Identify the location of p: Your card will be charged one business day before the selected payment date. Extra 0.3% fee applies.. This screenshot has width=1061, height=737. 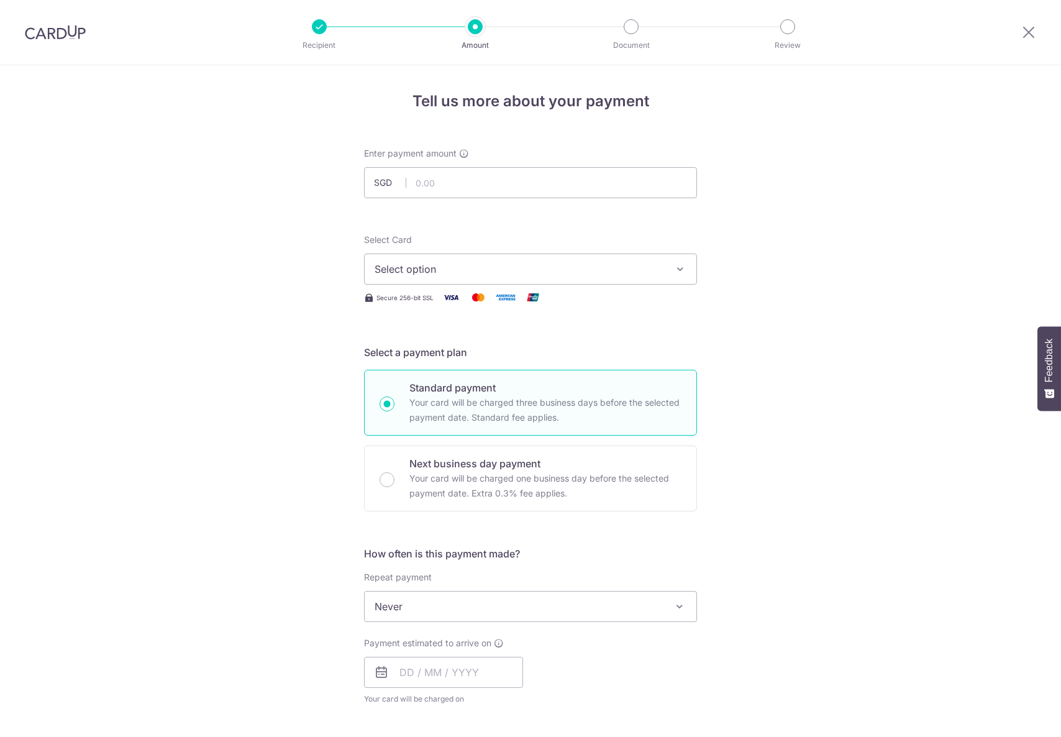
(546, 486).